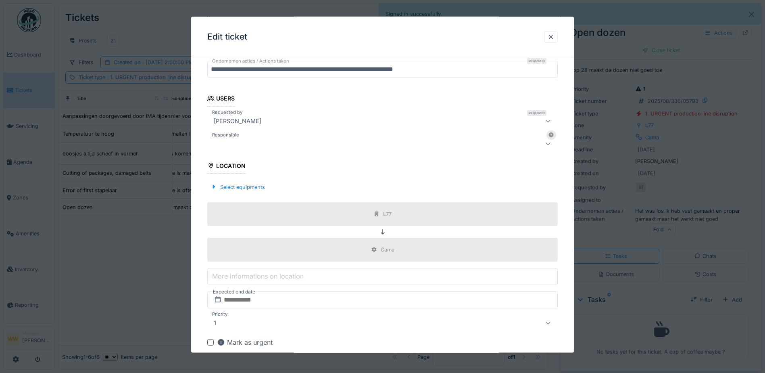 The image size is (765, 373). I want to click on div: Cama, so click(388, 249).